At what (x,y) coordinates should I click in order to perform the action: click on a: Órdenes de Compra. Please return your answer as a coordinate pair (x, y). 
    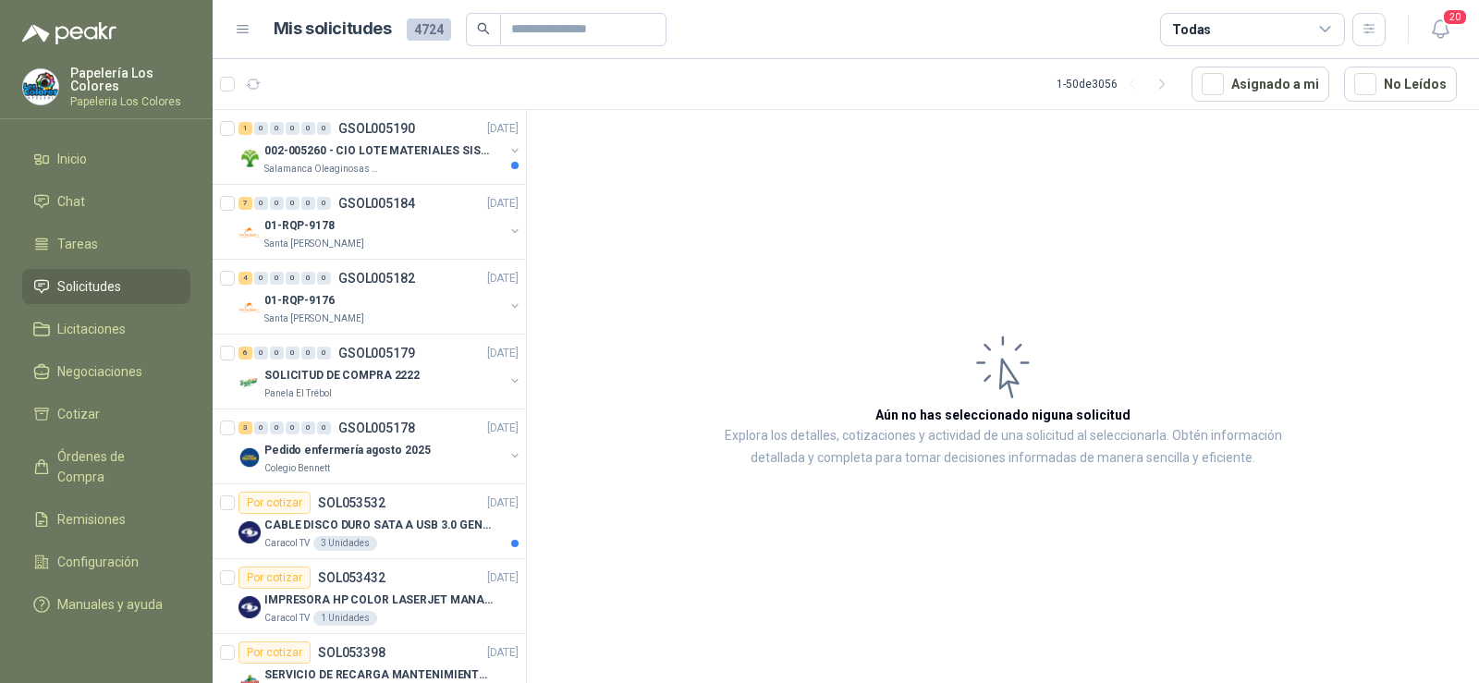
    Looking at the image, I should click on (106, 467).